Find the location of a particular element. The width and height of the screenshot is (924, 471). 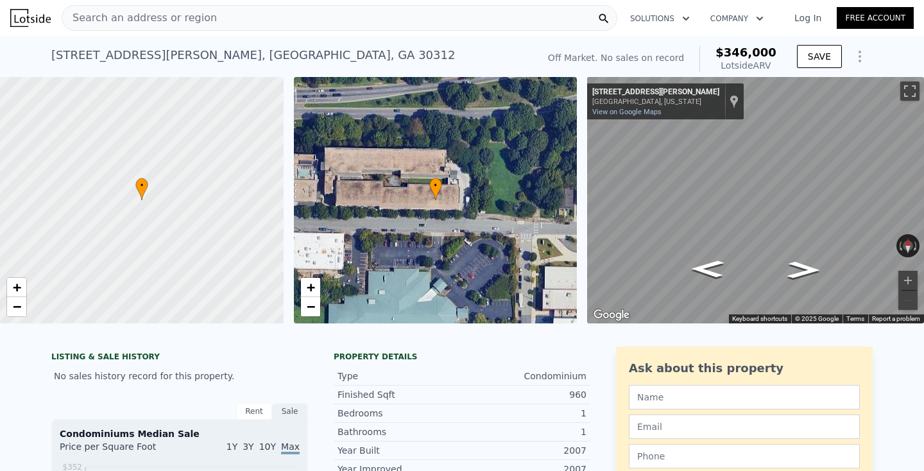

div: Map is located at coordinates (755, 200).